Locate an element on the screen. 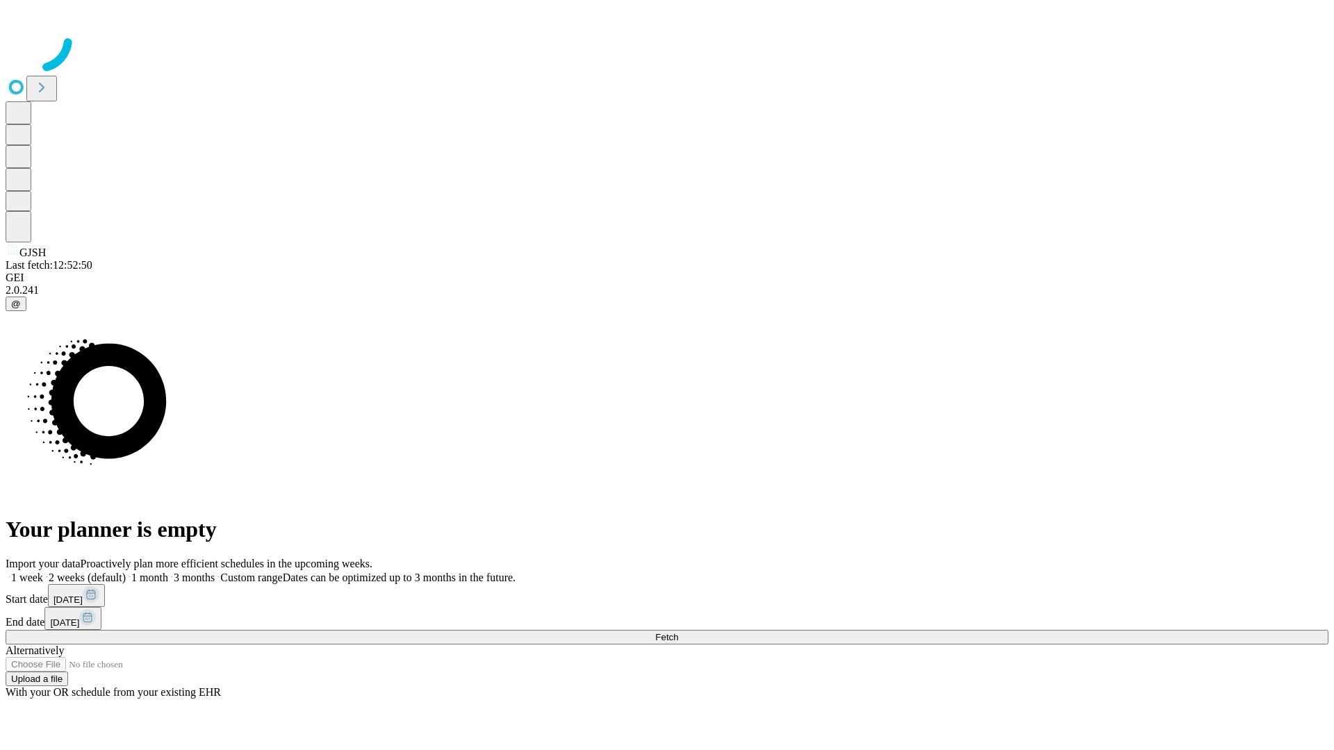 The image size is (1334, 750). span: With your OR schedule from your existing EHR is located at coordinates (113, 692).